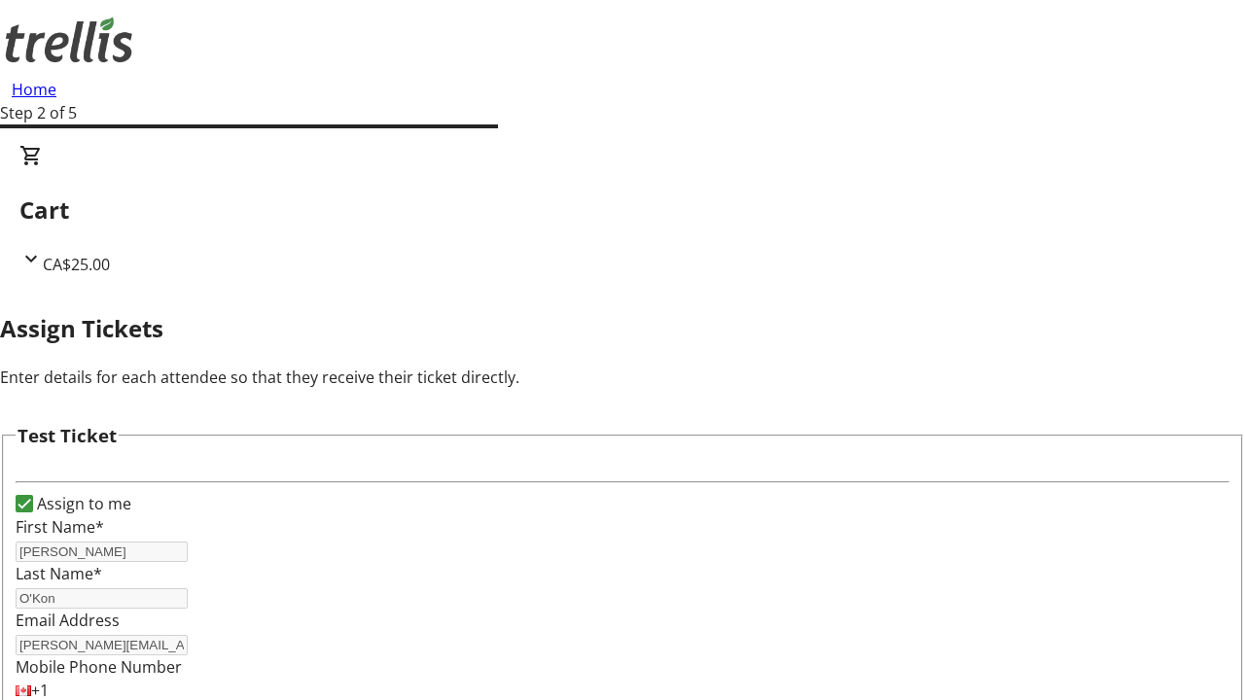  What do you see at coordinates (76, 264) in the screenshot?
I see `span: CA$25.00` at bounding box center [76, 264].